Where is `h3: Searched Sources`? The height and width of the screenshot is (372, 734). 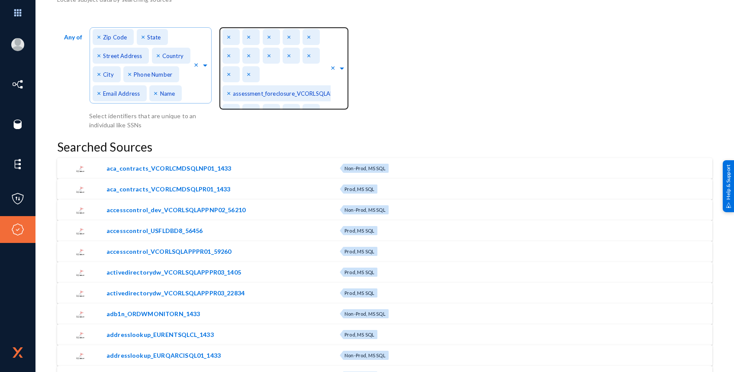 h3: Searched Sources is located at coordinates (385, 147).